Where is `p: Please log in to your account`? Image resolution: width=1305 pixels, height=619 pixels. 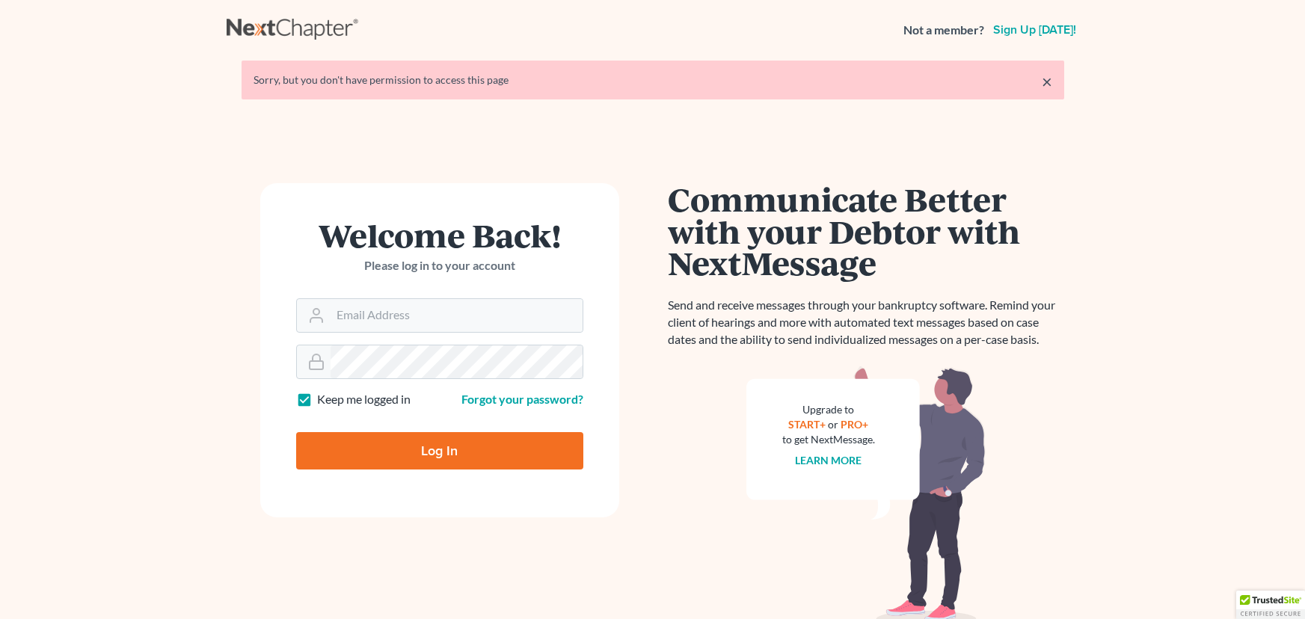 p: Please log in to your account is located at coordinates (440, 265).